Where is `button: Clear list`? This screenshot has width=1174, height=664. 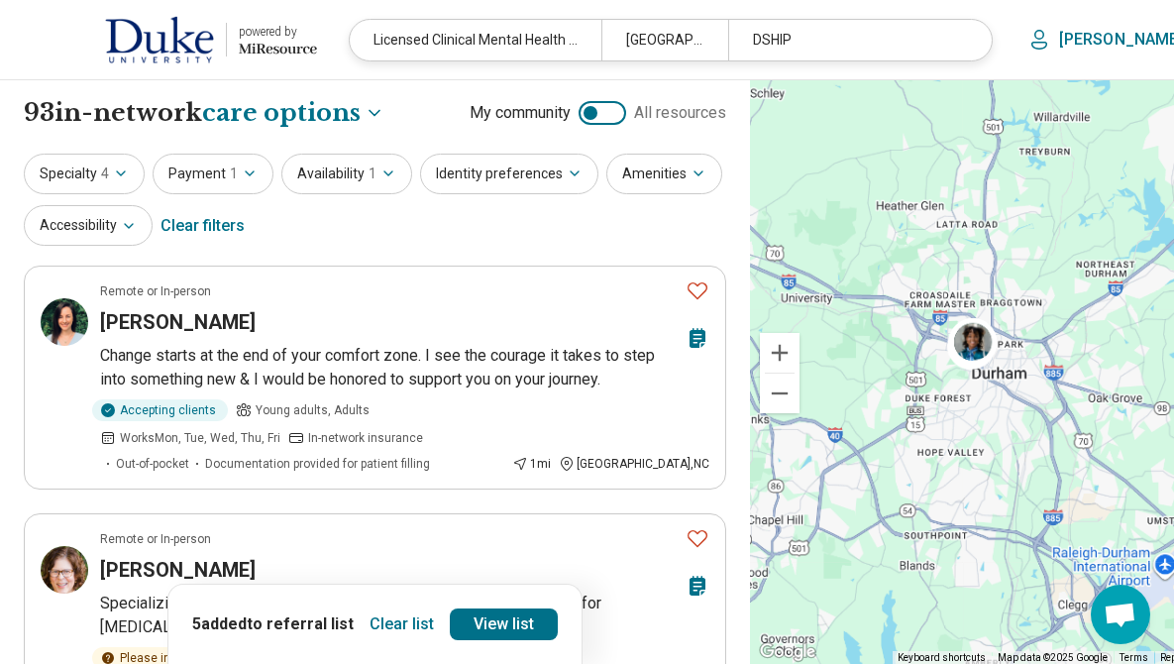
button: Clear list is located at coordinates (401, 624).